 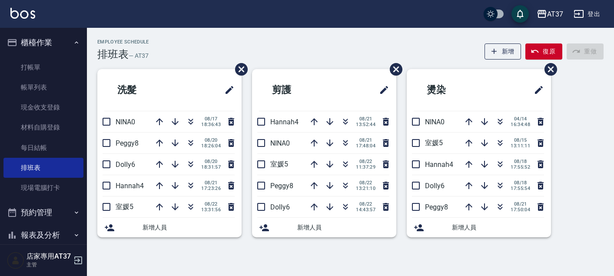 What do you see at coordinates (43, 107) in the screenshot?
I see `a: 現金收支登錄` at bounding box center [43, 107].